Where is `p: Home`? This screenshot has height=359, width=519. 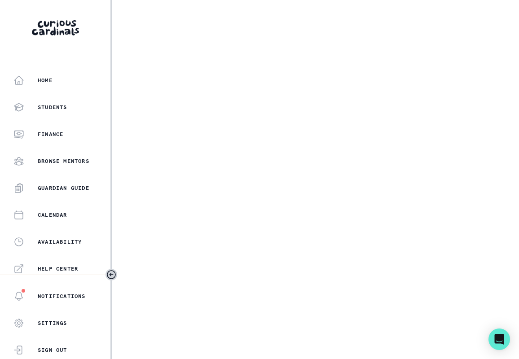 p: Home is located at coordinates (45, 80).